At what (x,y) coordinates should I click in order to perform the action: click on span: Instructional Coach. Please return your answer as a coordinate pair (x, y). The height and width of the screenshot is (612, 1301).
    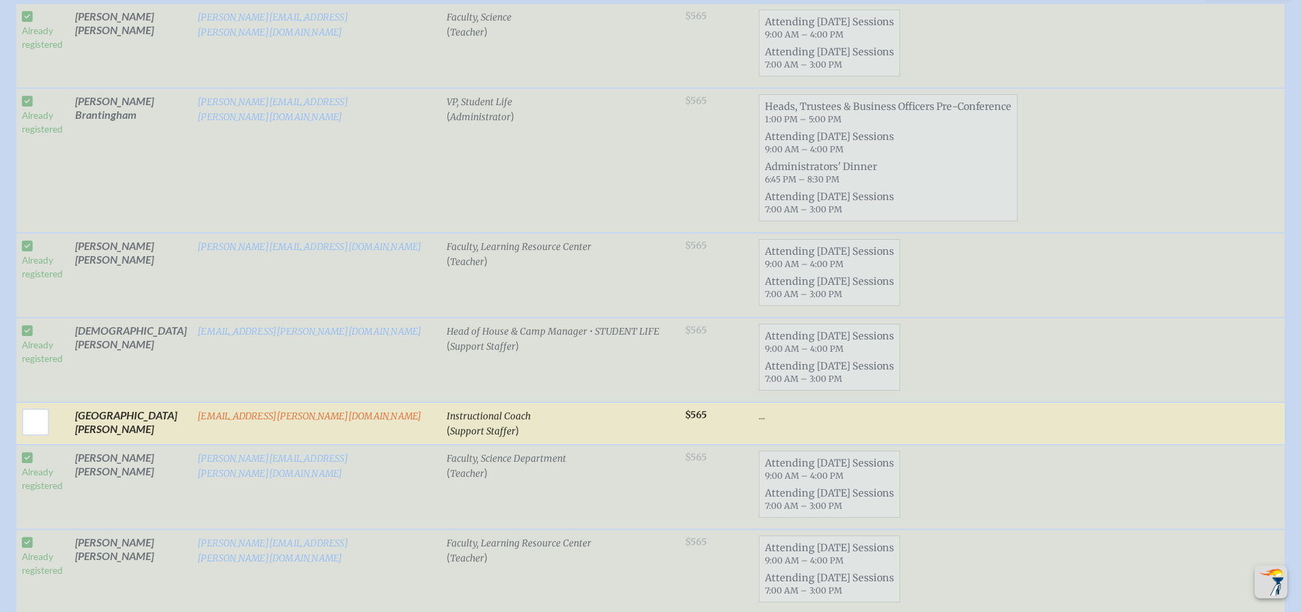
    Looking at the image, I should click on (488, 416).